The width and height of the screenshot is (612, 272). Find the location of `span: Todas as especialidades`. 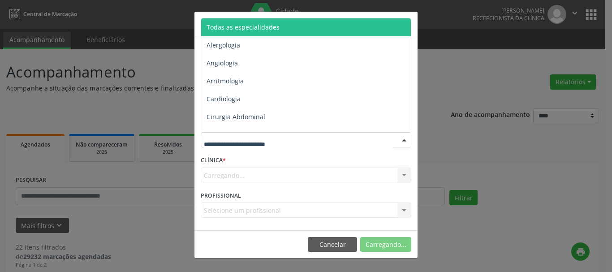

span: Todas as especialidades is located at coordinates (243, 27).